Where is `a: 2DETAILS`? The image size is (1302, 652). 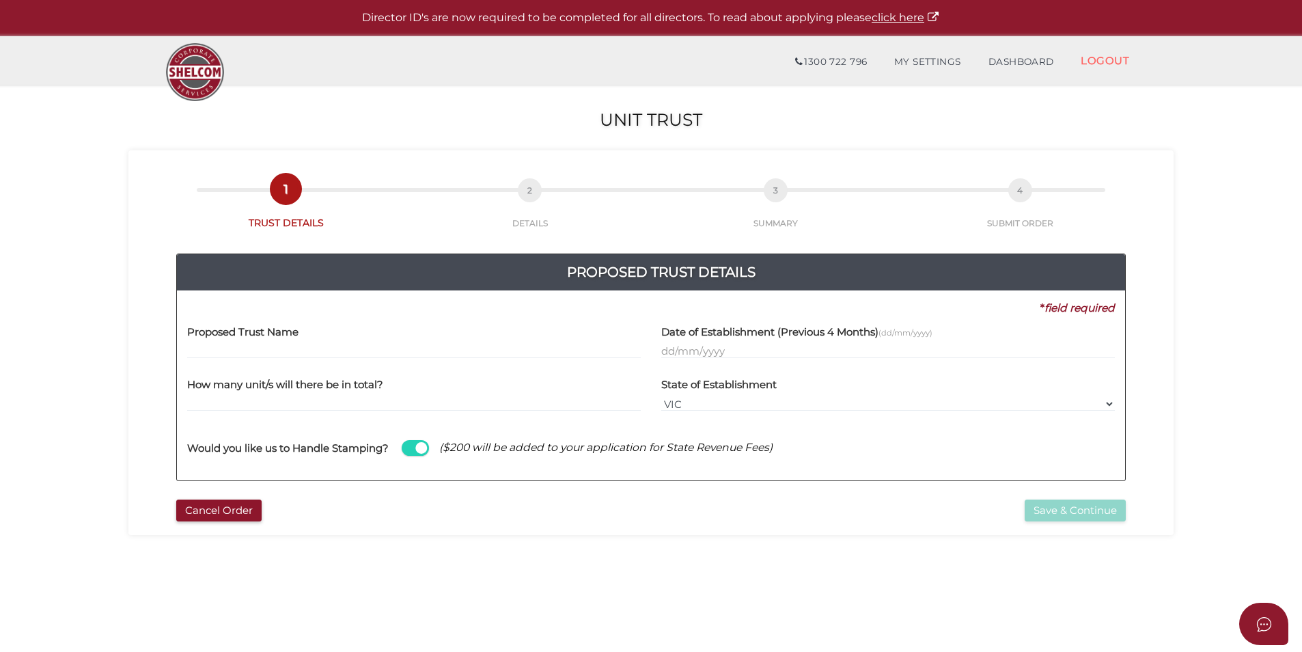 a: 2DETAILS is located at coordinates (529, 211).